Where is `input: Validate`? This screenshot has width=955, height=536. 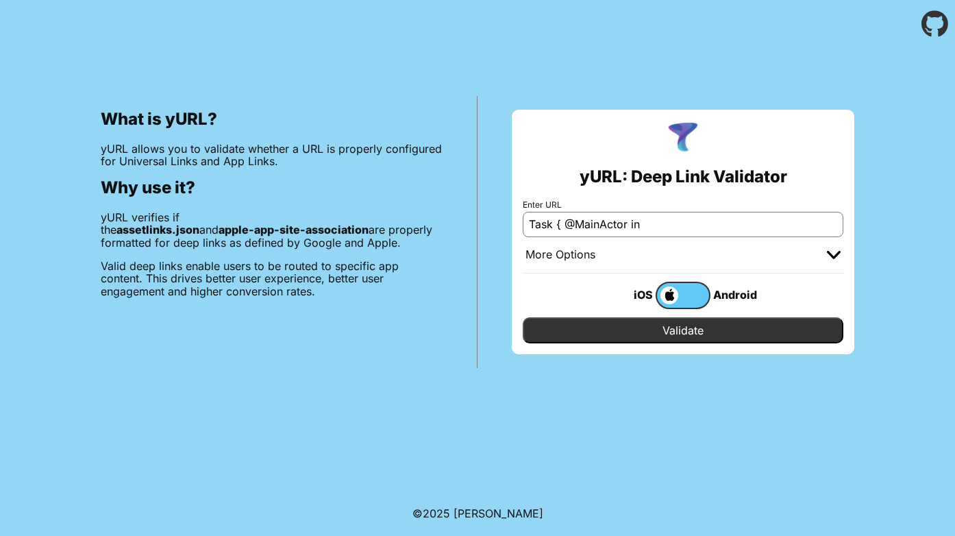 input: Validate is located at coordinates (683, 330).